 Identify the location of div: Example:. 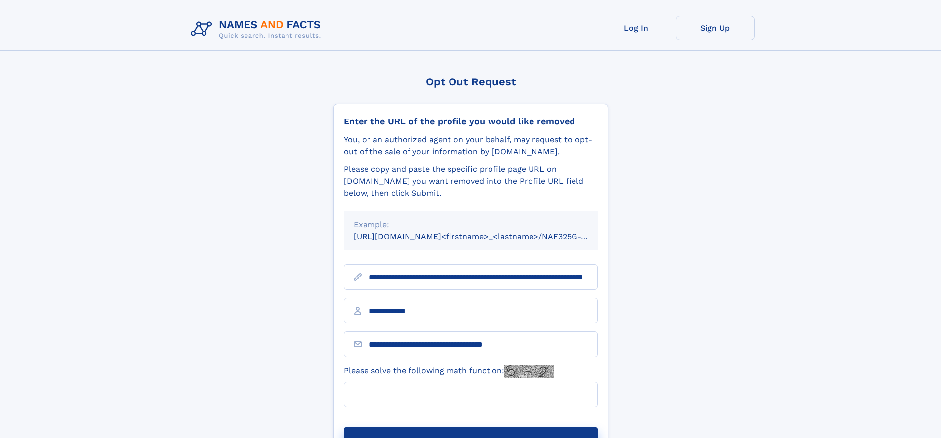
(471, 225).